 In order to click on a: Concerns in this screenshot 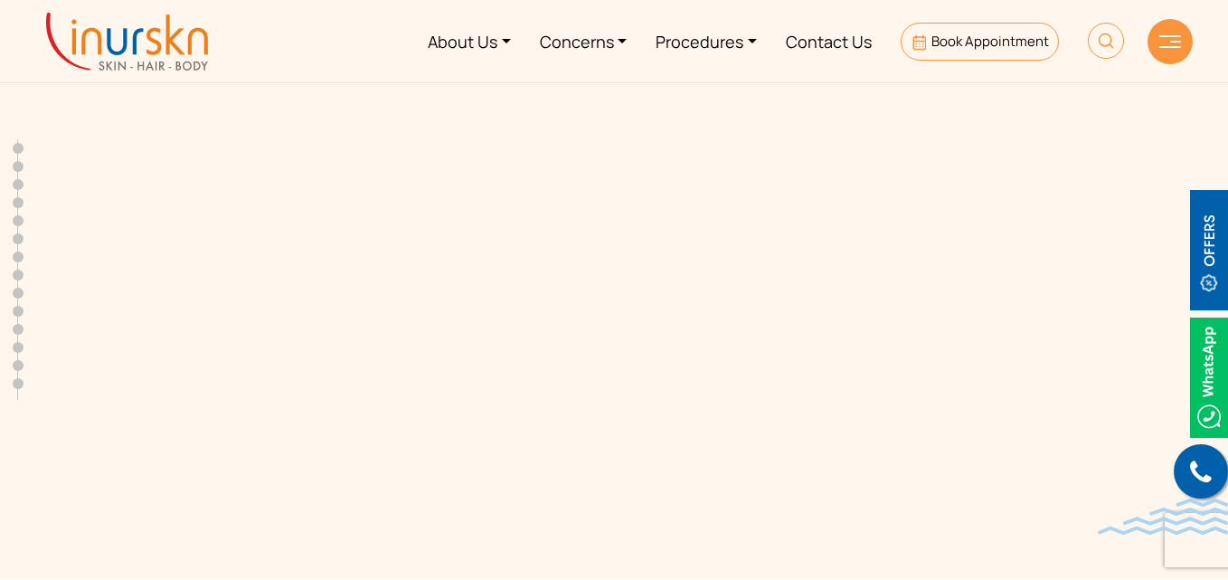, I will do `click(583, 41)`.